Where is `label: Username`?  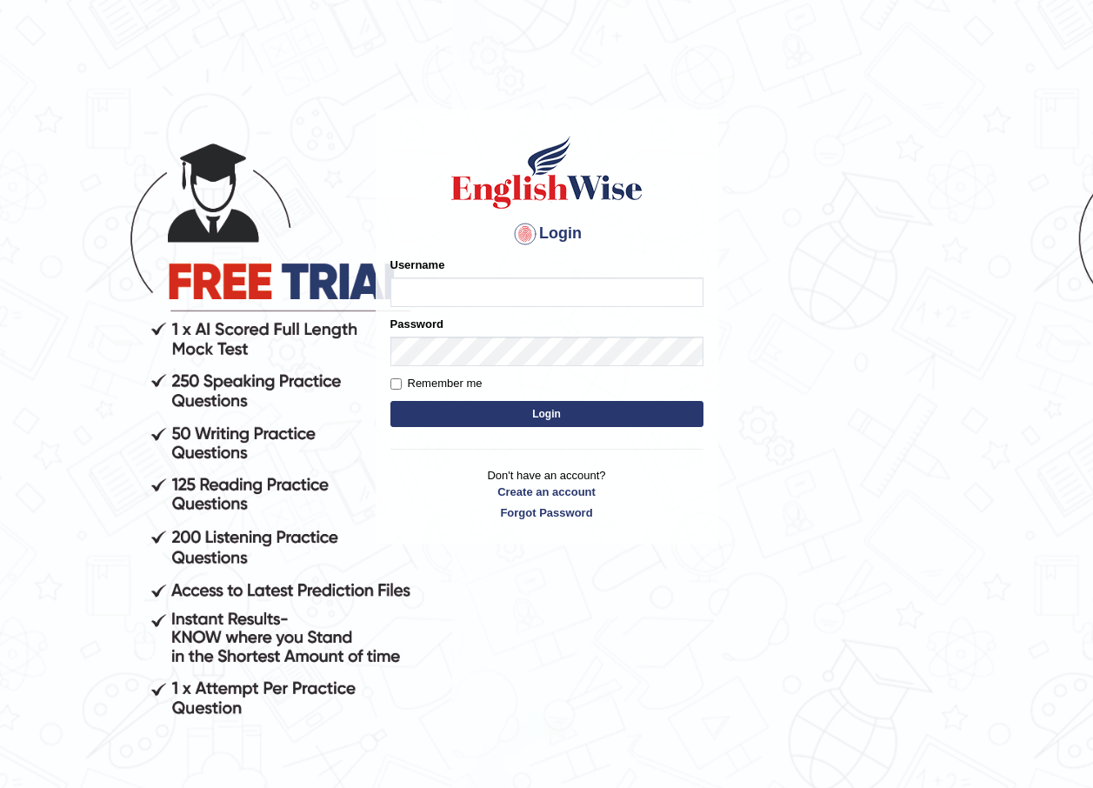
label: Username is located at coordinates (417, 264).